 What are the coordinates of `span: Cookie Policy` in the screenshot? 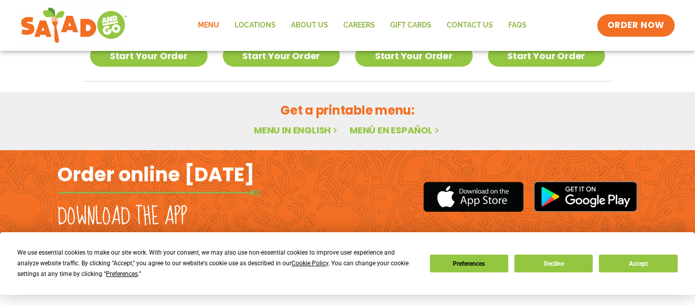 It's located at (310, 263).